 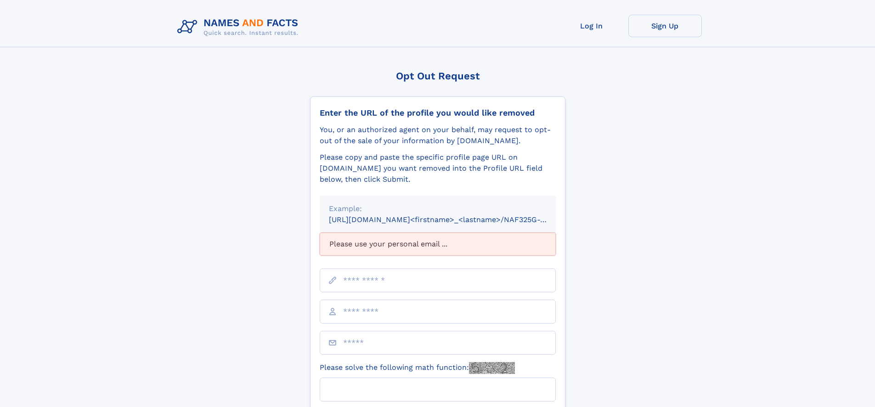 What do you see at coordinates (592, 26) in the screenshot?
I see `a: Log In` at bounding box center [592, 26].